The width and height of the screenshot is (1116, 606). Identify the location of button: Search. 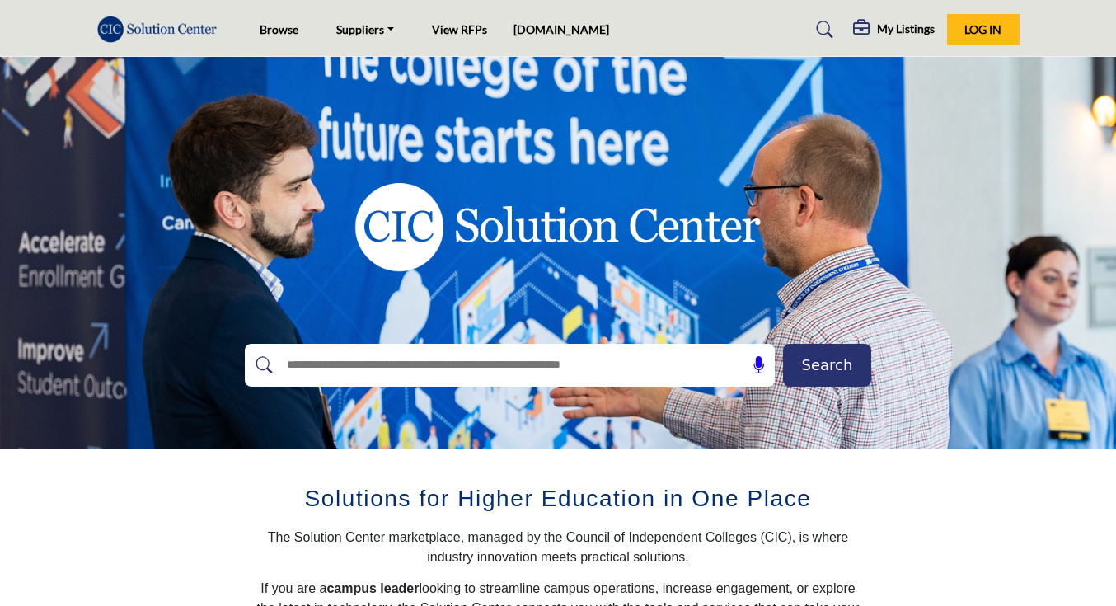
(827, 365).